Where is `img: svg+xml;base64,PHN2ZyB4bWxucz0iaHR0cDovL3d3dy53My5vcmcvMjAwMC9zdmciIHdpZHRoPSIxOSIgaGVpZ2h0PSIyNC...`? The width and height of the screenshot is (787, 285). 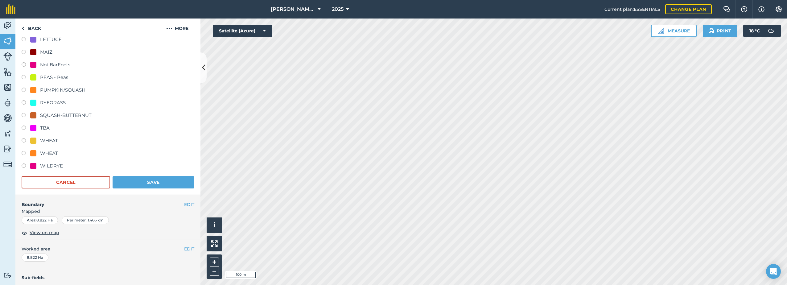 img: svg+xml;base64,PHN2ZyB4bWxucz0iaHR0cDovL3d3dy53My5vcmcvMjAwMC9zdmciIHdpZHRoPSIxOSIgaGVpZ2h0PSIyNC... is located at coordinates (712, 31).